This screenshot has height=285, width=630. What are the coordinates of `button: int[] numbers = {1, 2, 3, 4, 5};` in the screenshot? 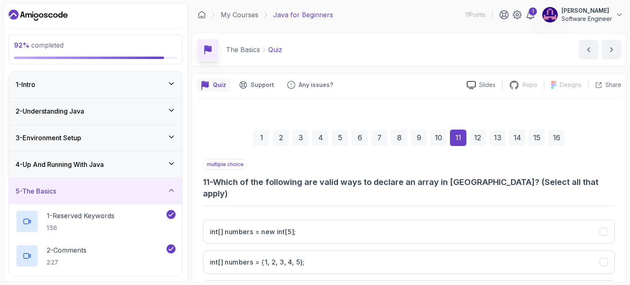 It's located at (409, 262).